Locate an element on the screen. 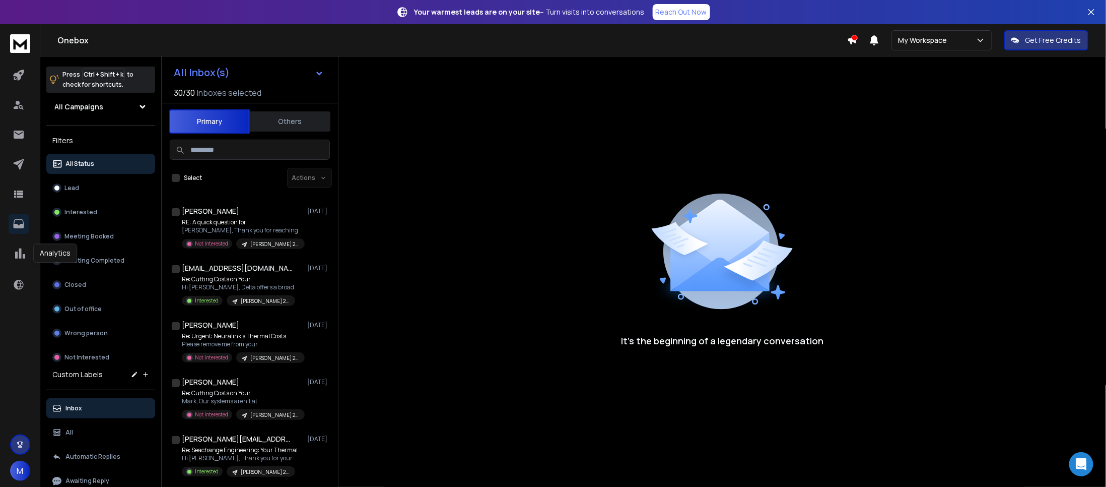 The image size is (1106, 487). p: Automatic Replies is located at coordinates (93, 456).